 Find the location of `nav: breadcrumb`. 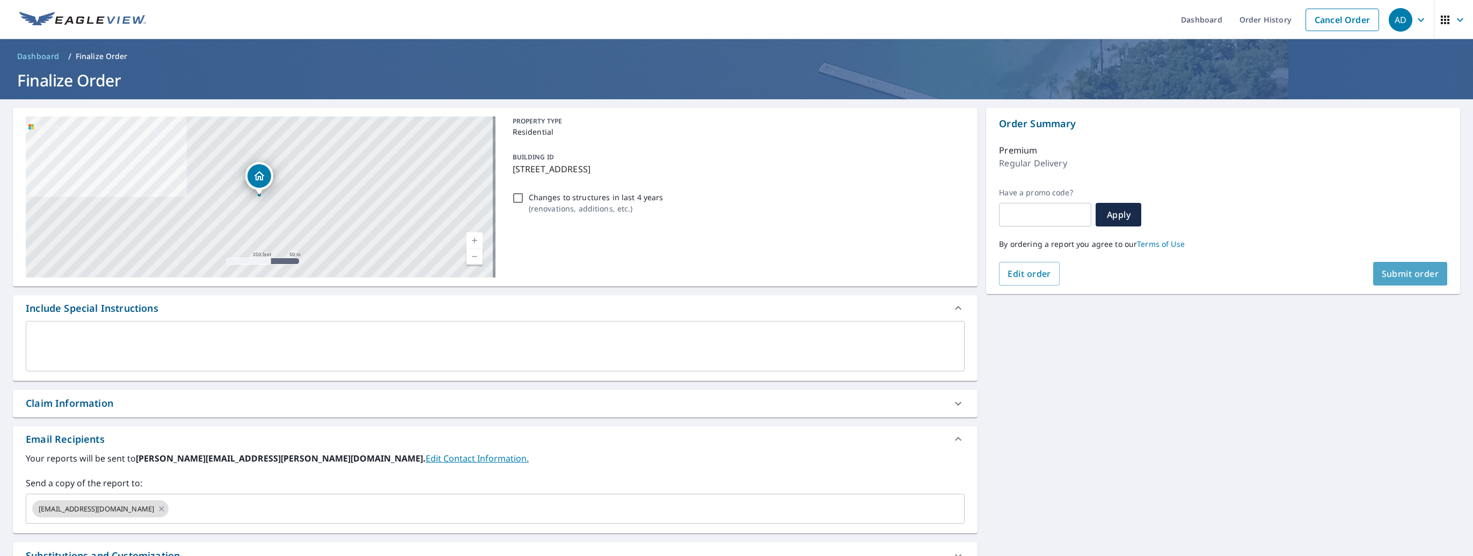

nav: breadcrumb is located at coordinates (736, 56).